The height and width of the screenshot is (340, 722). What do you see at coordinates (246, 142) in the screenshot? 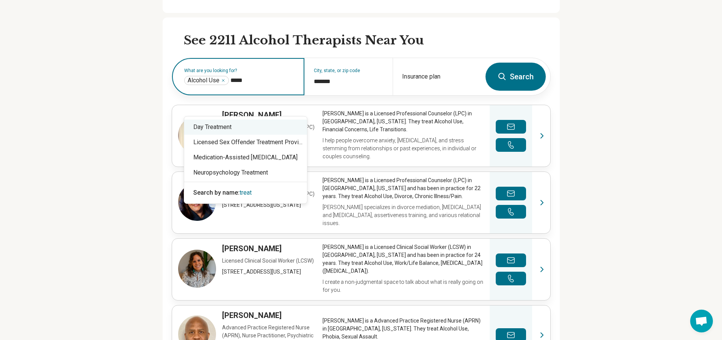
I see `div: Licensed Sex Offender Treatment Provider (LSOTP)` at bounding box center [246, 142].